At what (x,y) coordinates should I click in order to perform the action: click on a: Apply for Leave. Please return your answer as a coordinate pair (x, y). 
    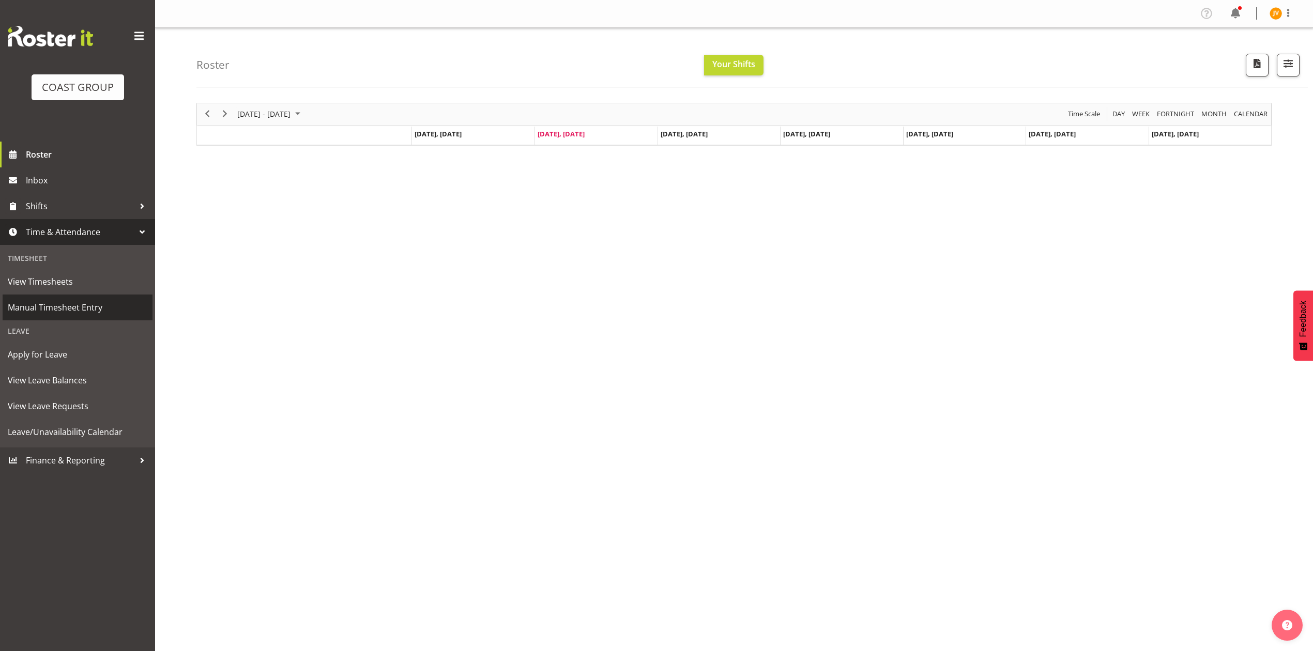
    Looking at the image, I should click on (78, 355).